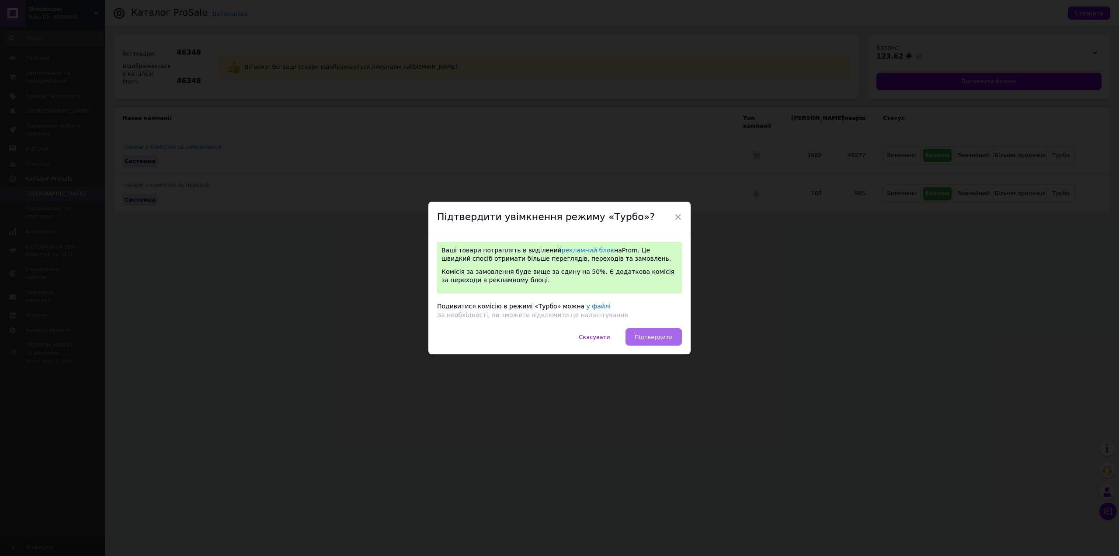 This screenshot has height=556, width=1119. Describe the element at coordinates (532, 315) in the screenshot. I see `span: За необхідності, ви зможете відключити це налаштування` at that location.